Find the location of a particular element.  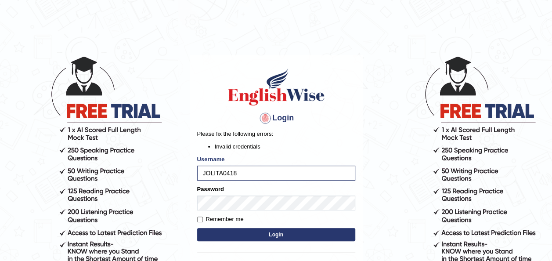

label: Remember me is located at coordinates (220, 219).